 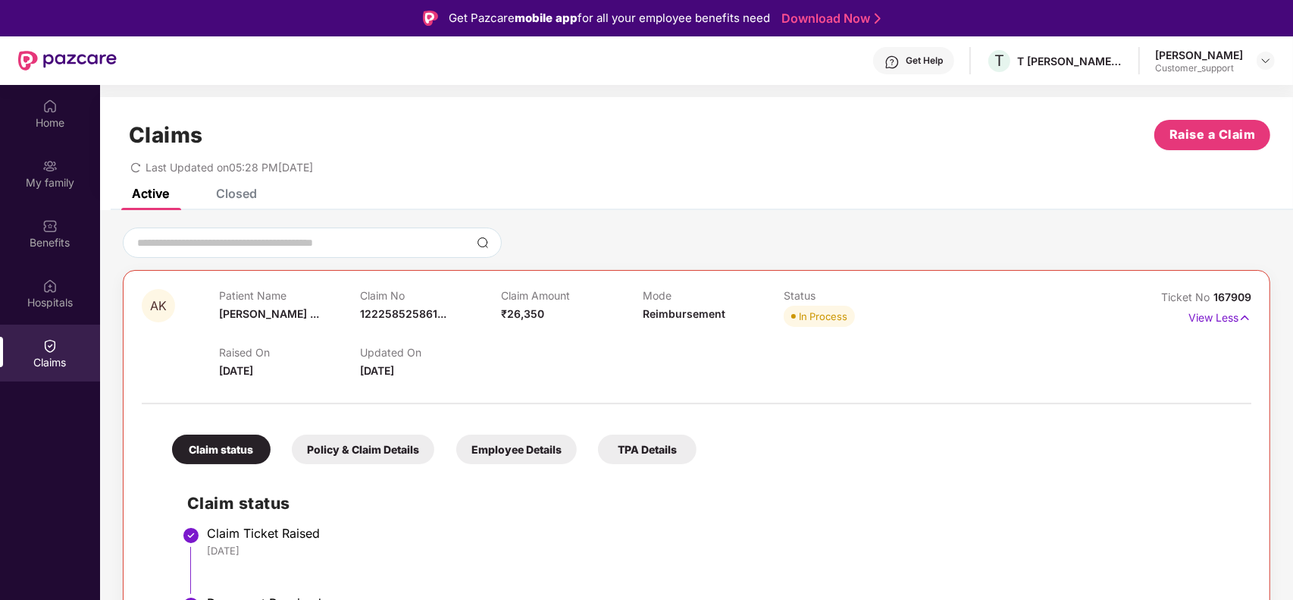 What do you see at coordinates (854, 295) in the screenshot?
I see `p: Status` at bounding box center [854, 295].